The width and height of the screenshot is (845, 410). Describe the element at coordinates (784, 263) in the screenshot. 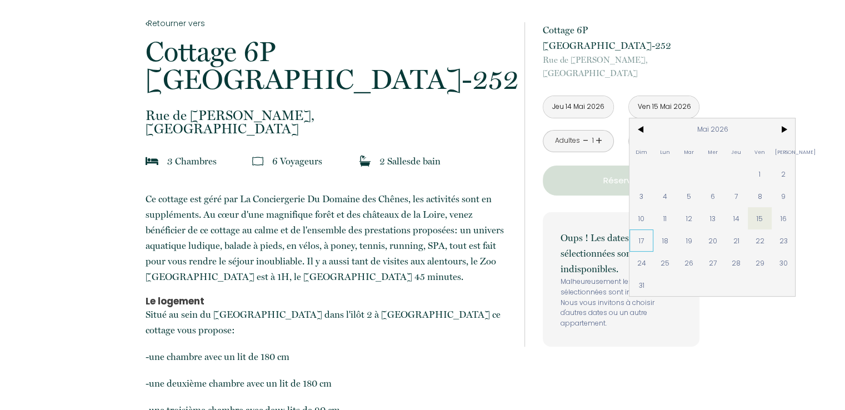

I see `span: 30` at that location.